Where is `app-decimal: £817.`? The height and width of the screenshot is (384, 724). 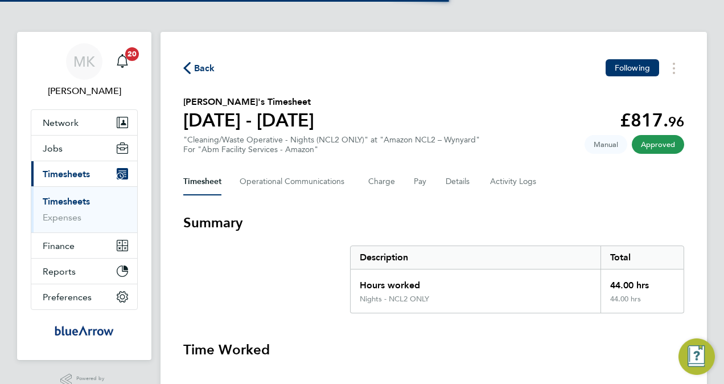
app-decimal: £817. is located at coordinates (652, 120).